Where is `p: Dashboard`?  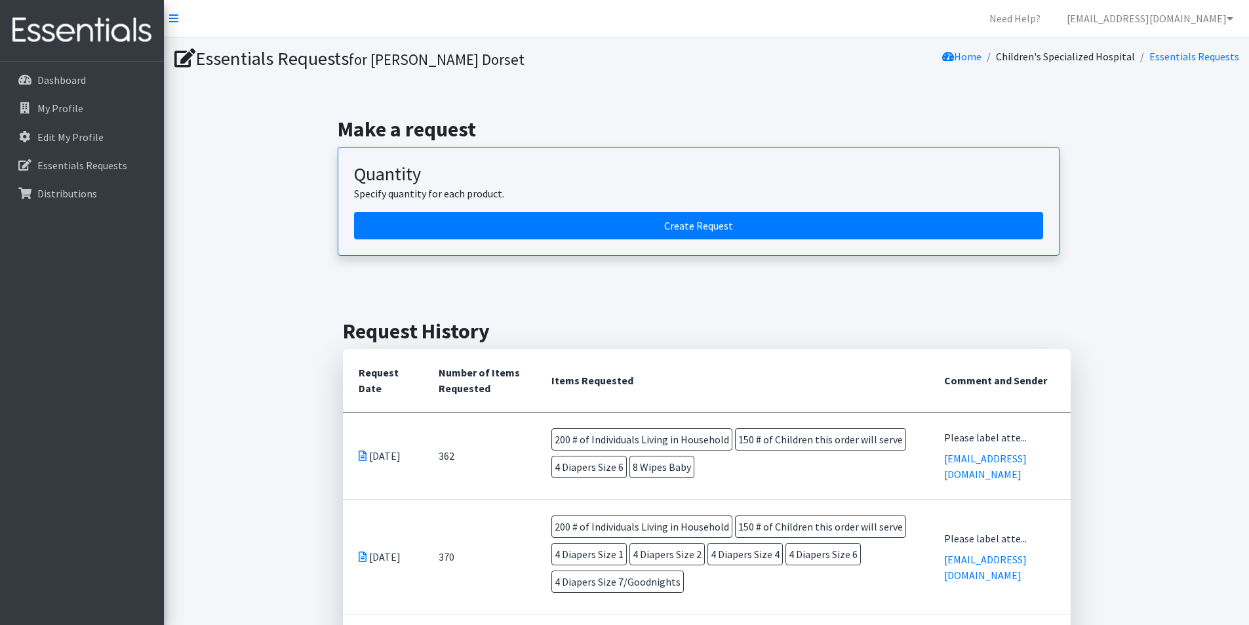
p: Dashboard is located at coordinates (62, 80).